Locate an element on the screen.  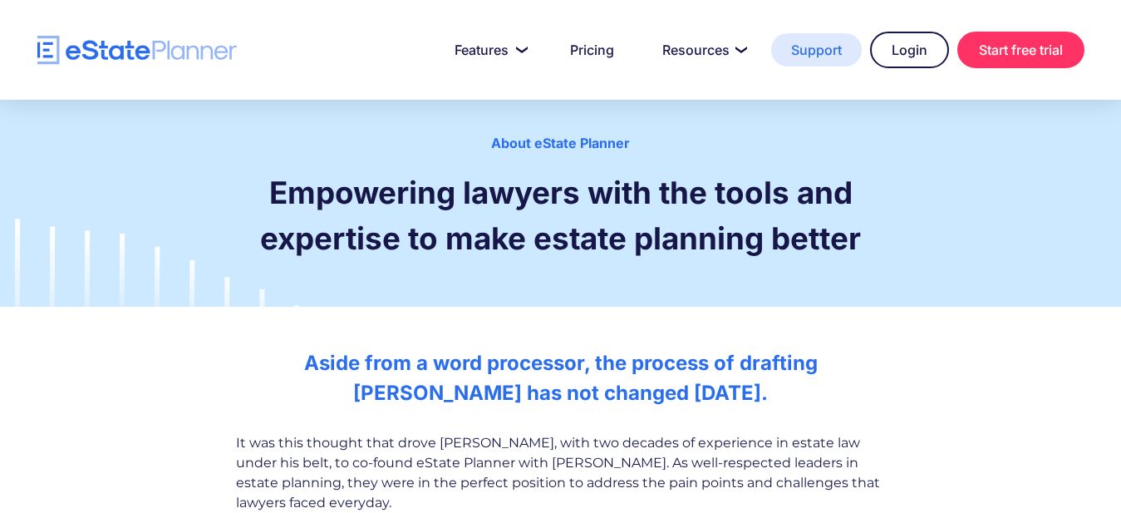
a: Features is located at coordinates (488, 50).